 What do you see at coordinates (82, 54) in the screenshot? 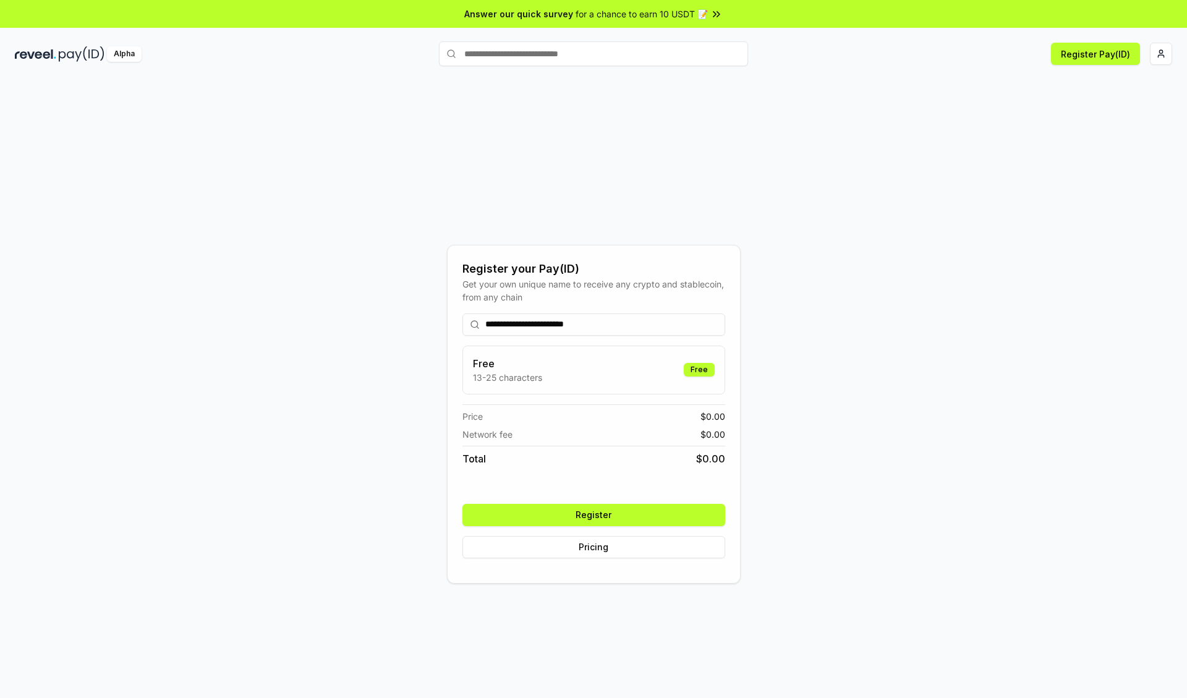
I see `img: pay_id` at bounding box center [82, 54].